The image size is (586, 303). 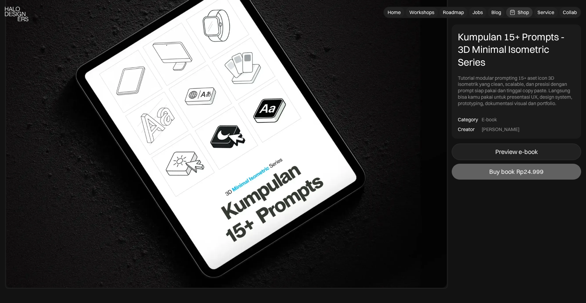 What do you see at coordinates (490, 119) in the screenshot?
I see `div: E-book` at bounding box center [490, 119].